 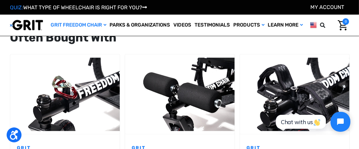 I want to click on a: Utility Clamp - Rope Mount,$349.00, so click(x=65, y=94).